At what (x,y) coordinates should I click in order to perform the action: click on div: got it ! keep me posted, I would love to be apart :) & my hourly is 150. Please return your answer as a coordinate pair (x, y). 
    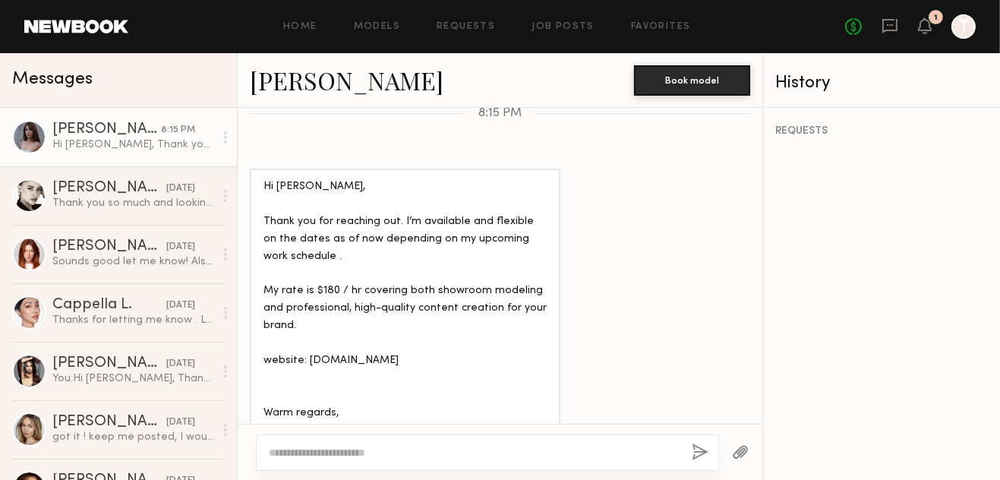
    Looking at the image, I should click on (133, 437).